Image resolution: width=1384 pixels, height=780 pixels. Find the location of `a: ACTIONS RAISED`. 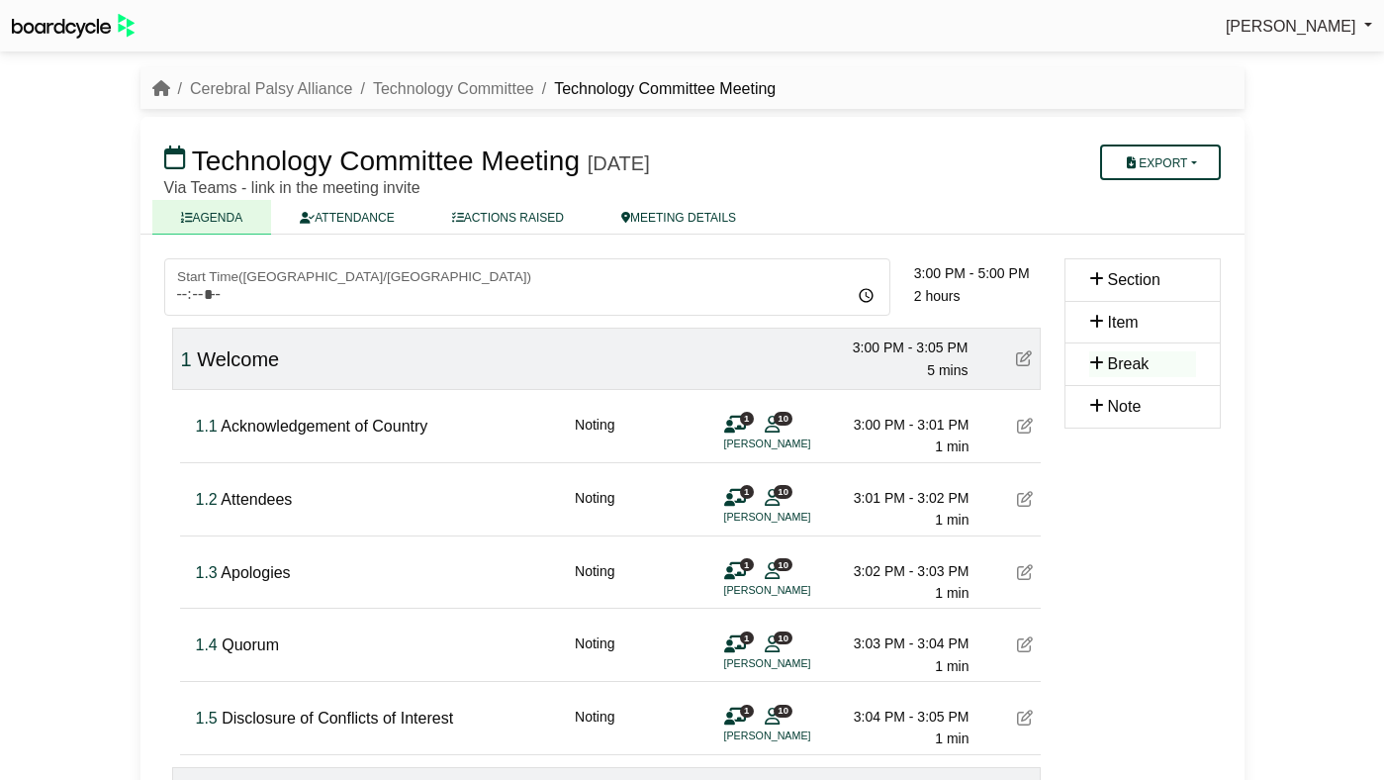

a: ACTIONS RAISED is located at coordinates (508, 217).